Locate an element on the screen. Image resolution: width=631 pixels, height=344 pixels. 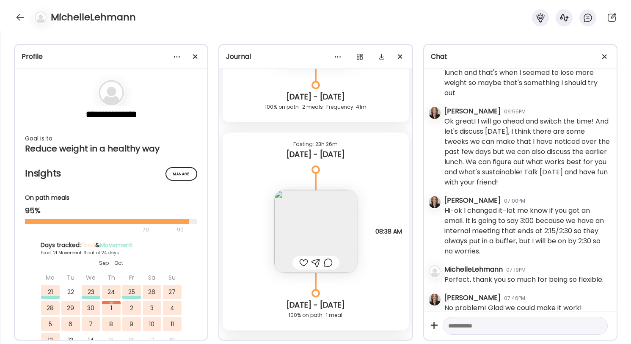
div: Fr is located at coordinates (132, 278).